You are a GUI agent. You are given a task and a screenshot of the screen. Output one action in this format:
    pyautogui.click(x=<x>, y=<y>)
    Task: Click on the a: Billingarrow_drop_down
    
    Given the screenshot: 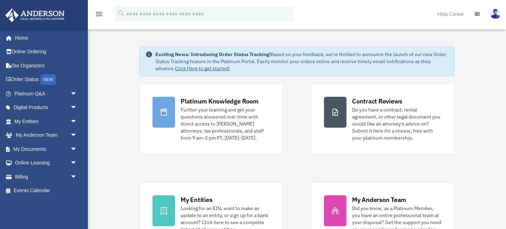 What is the action you would take?
    pyautogui.click(x=46, y=177)
    